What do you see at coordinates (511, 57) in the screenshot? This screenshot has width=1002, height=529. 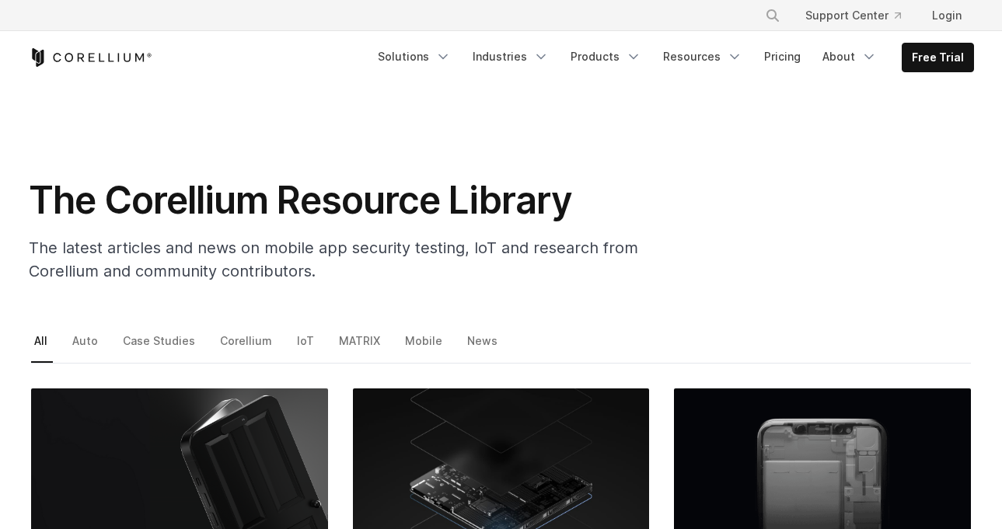 I see `a: Industries` at bounding box center [511, 57].